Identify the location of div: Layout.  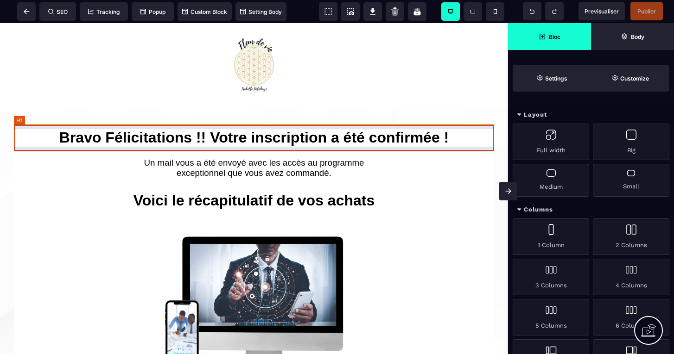
(591, 115).